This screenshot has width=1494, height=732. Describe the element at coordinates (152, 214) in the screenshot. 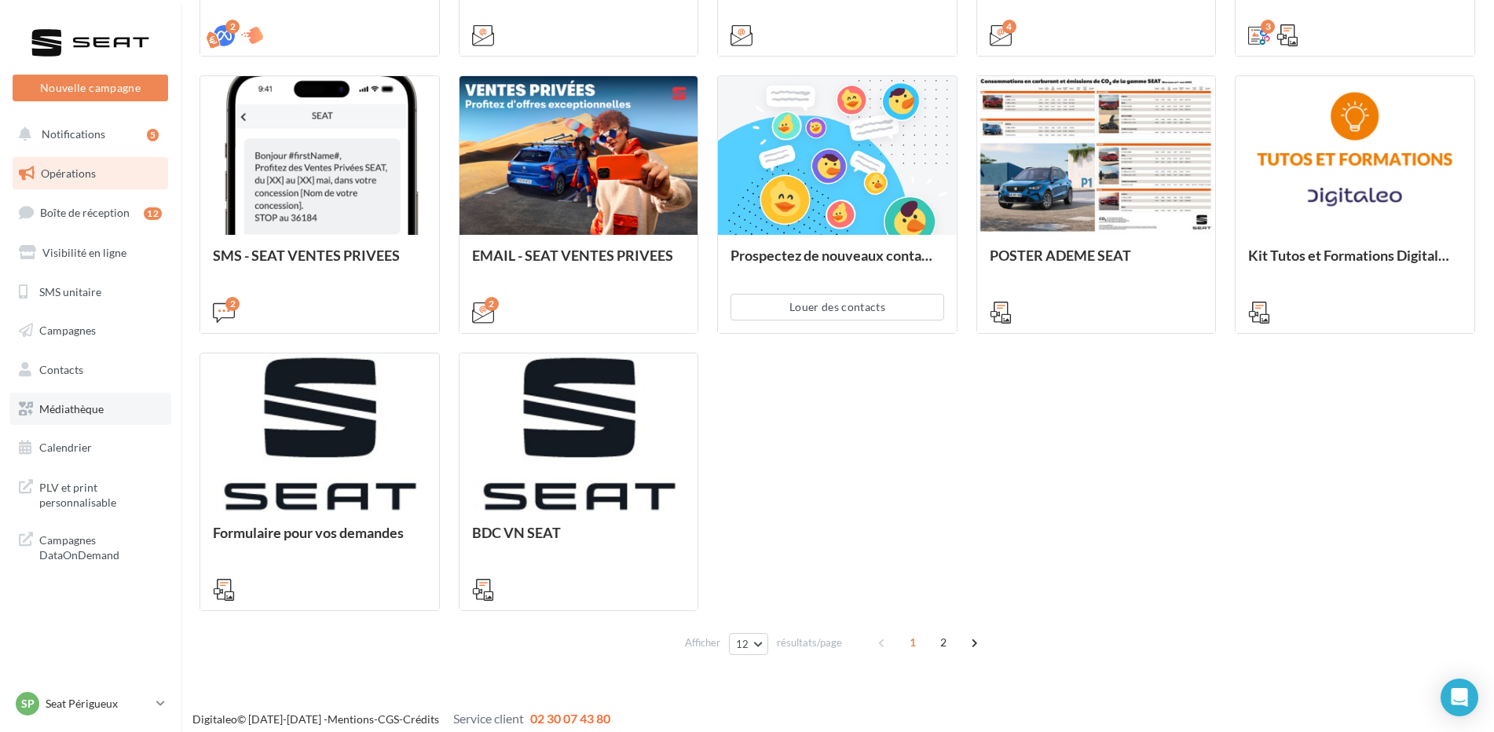

I see `div: 12` at that location.